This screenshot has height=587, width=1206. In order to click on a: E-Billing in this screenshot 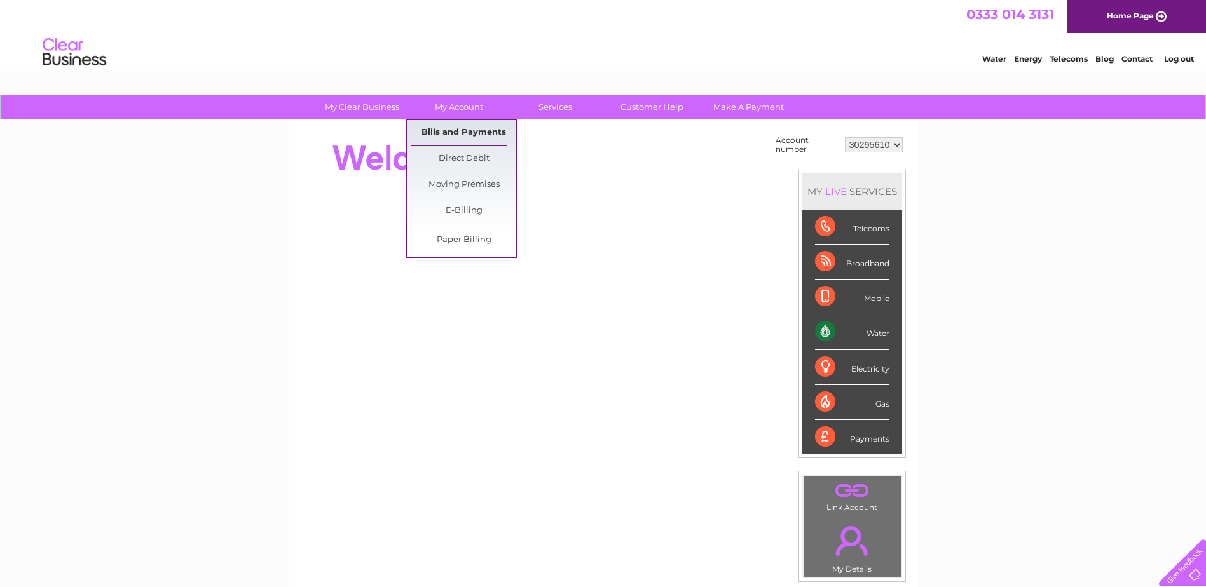, I will do `click(463, 211)`.